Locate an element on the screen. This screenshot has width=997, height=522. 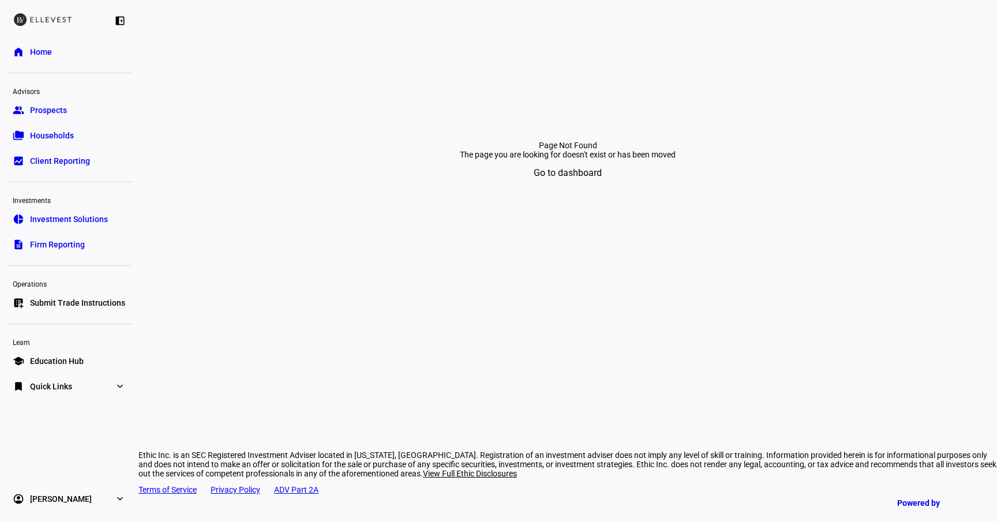
span: Investment Solutions is located at coordinates (69, 219).